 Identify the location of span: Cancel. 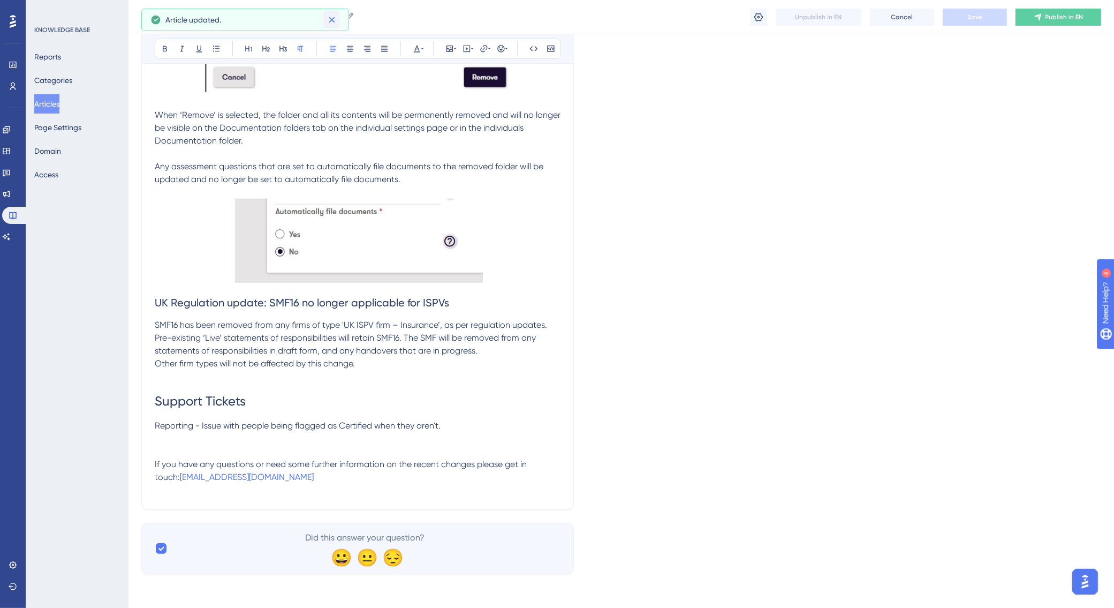
(902, 17).